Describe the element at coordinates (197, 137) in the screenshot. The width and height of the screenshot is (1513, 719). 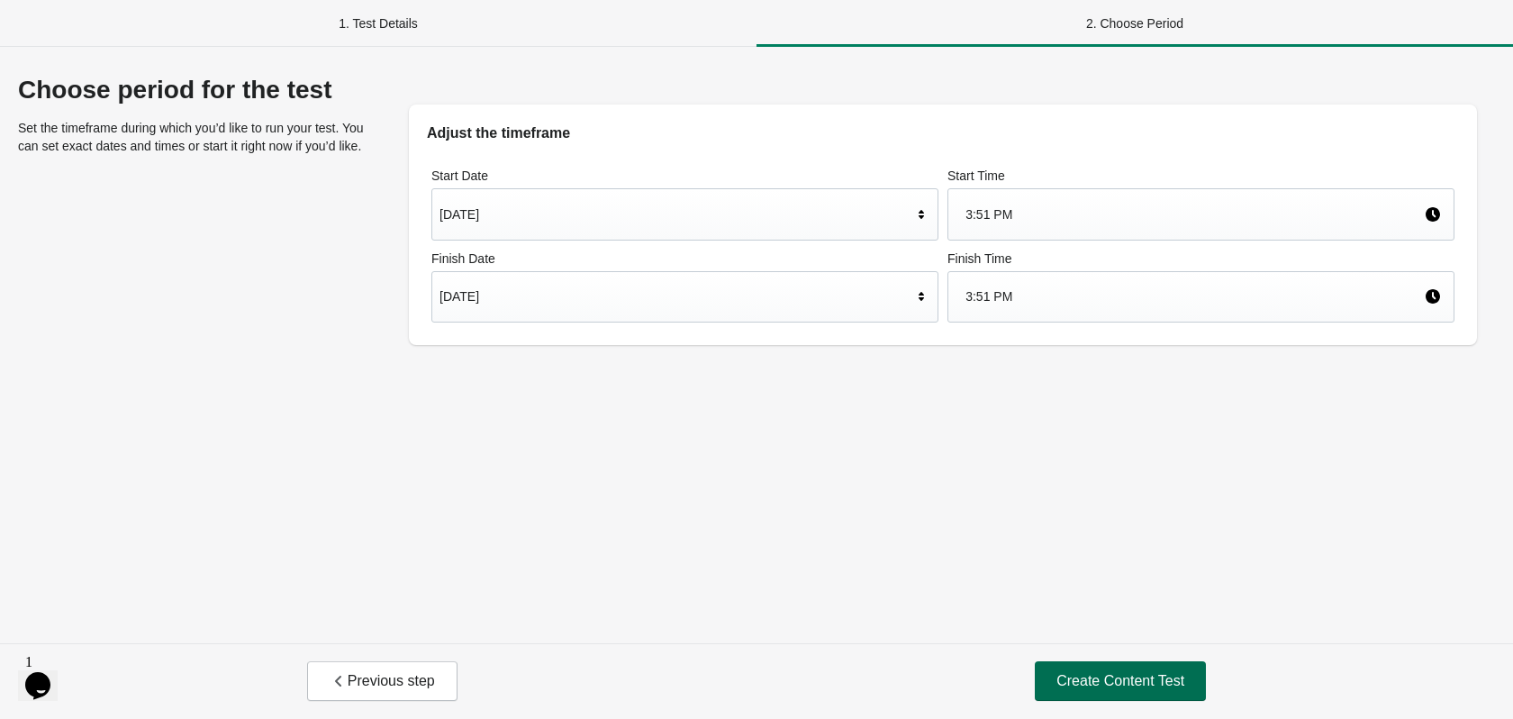
I see `p: Set the timeframe during which you’d like to run your test. You can set exact dates and times or ...` at that location.